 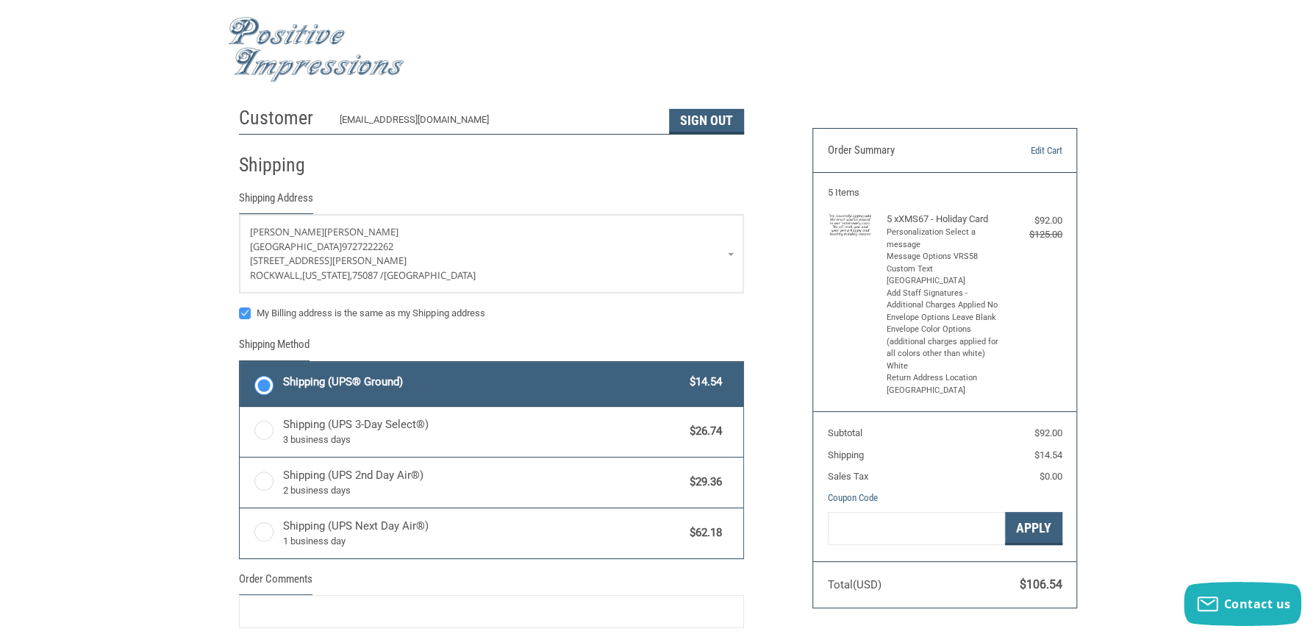 What do you see at coordinates (943, 348) in the screenshot?
I see `li: Envelope Color Options (additional charges applied for all colors other than white) White` at bounding box center [943, 348].